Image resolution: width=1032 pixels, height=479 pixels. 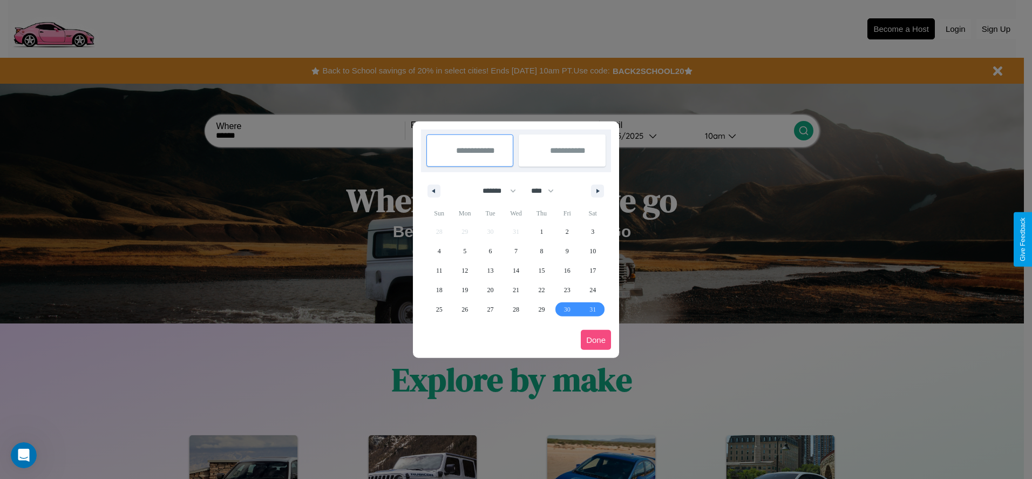 I want to click on span: 31, so click(x=592, y=309).